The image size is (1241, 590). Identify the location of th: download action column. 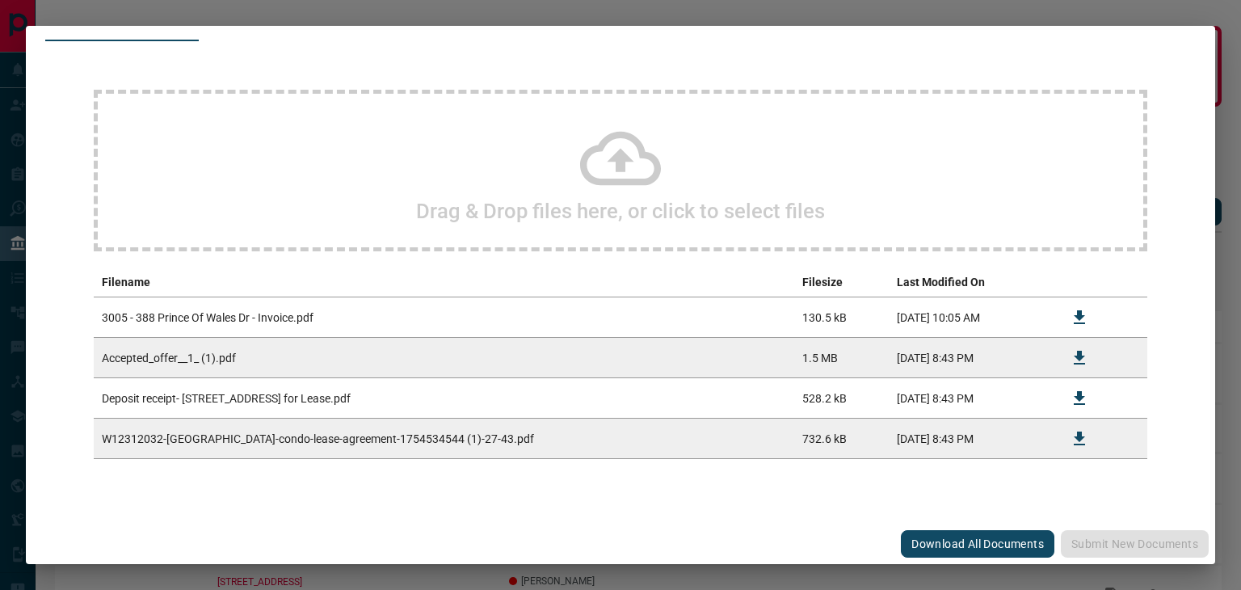
(1080, 282).